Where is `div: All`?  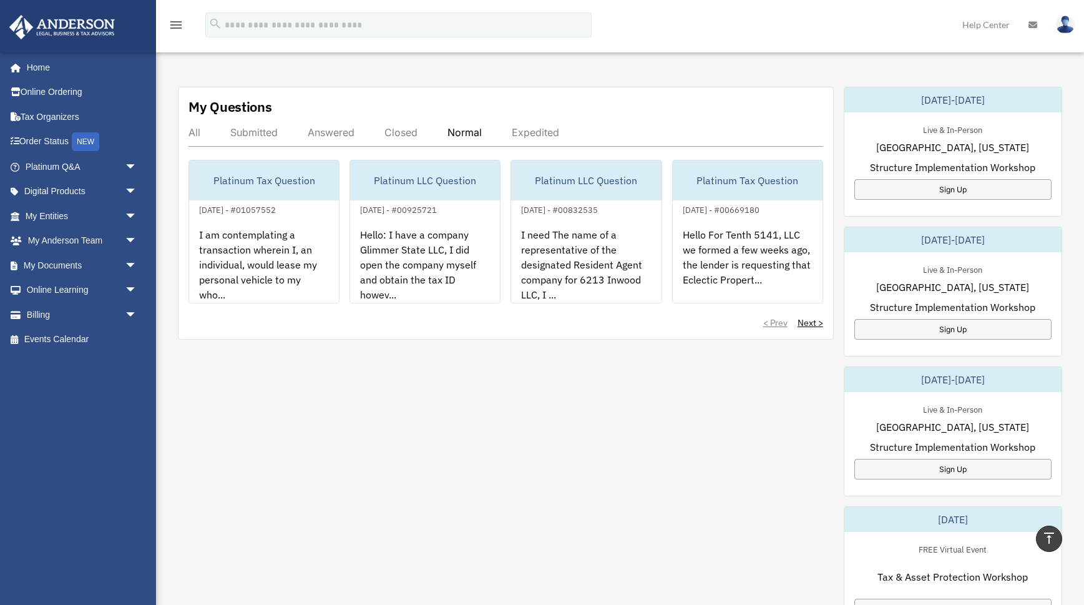
div: All is located at coordinates (194, 132).